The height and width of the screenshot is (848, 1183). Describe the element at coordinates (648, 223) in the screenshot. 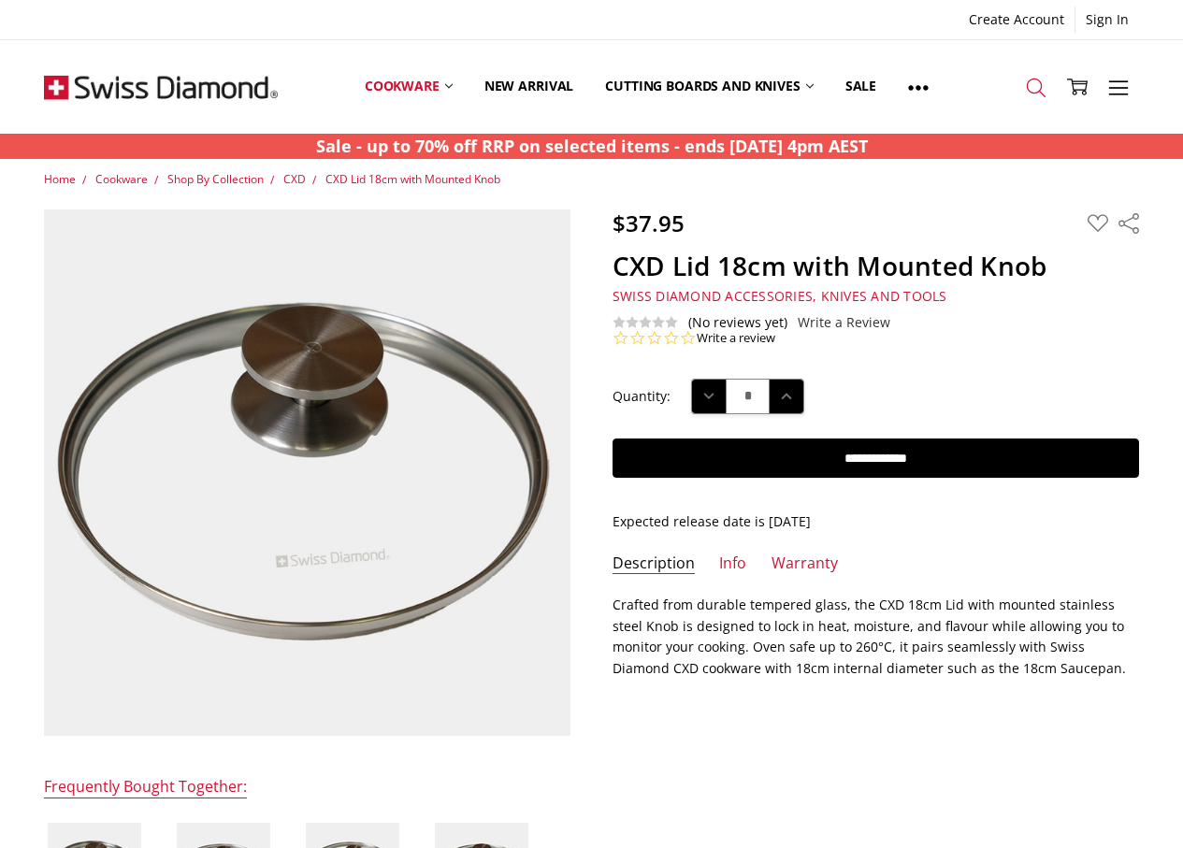

I see `span: $37.95` at that location.